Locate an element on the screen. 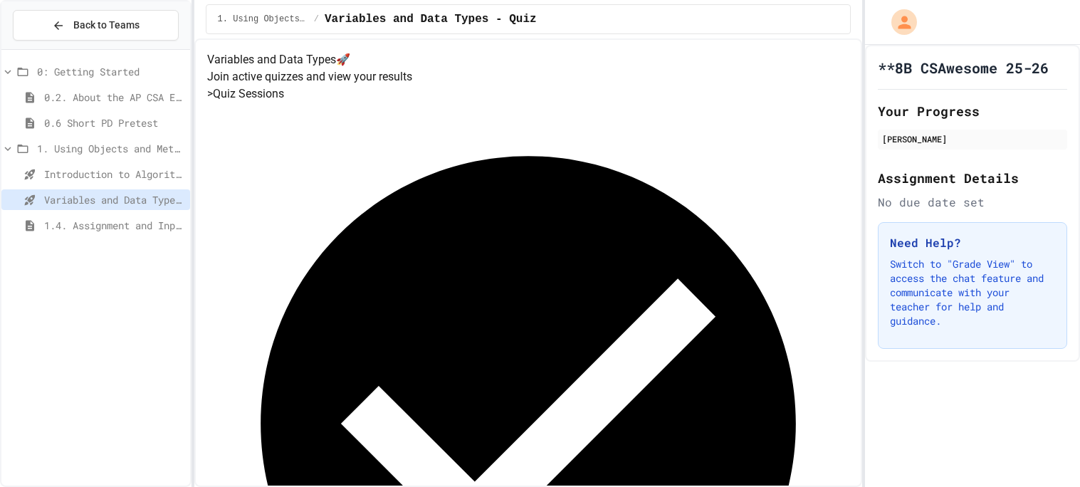  span: Introduction to Algorithms, Programming, and Compilers is located at coordinates (114, 174).